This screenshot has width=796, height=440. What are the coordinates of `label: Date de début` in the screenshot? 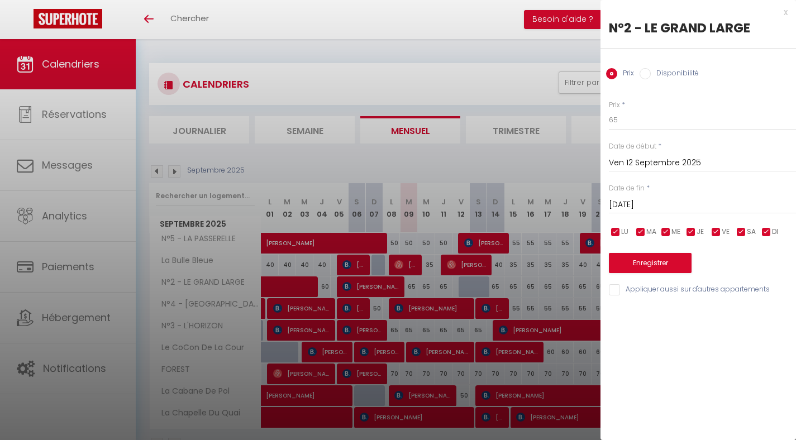 It's located at (632, 146).